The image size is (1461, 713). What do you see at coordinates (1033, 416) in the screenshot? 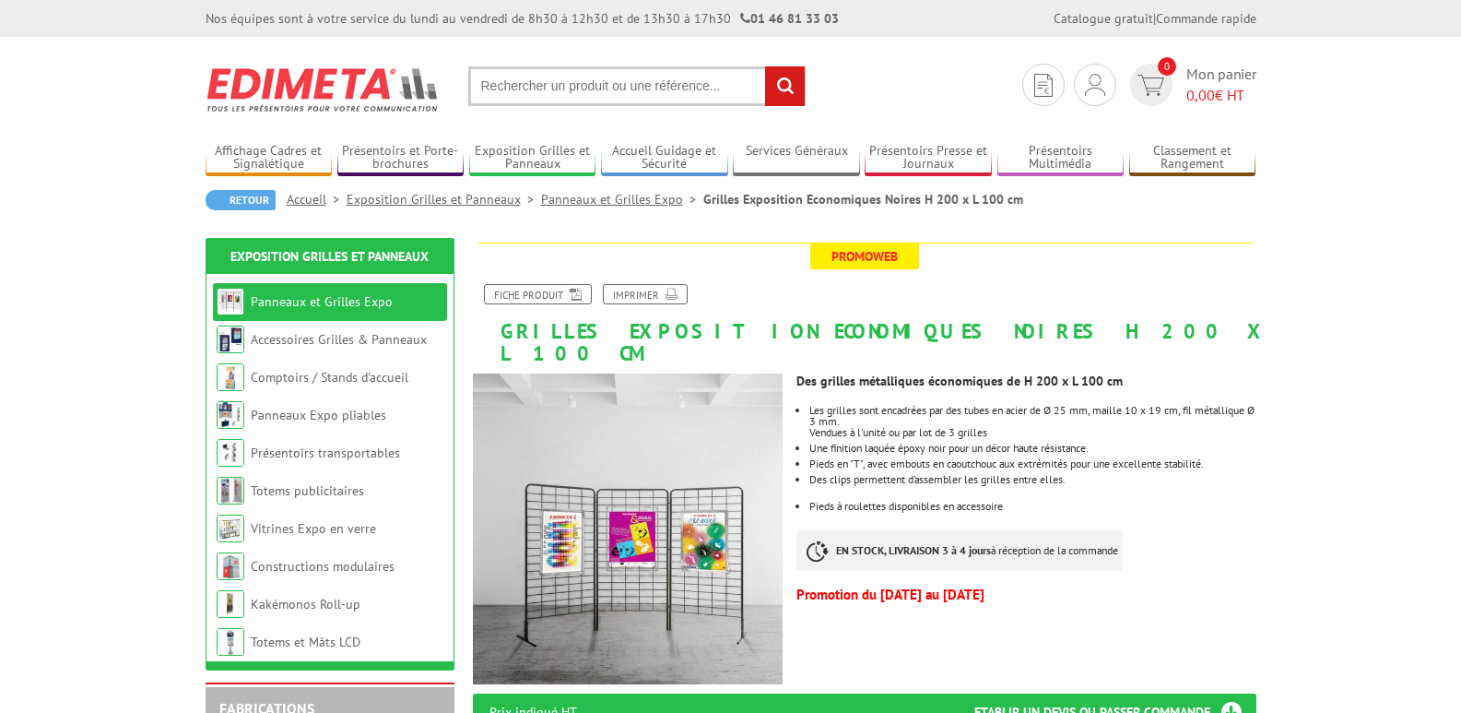
I see `p: Les grilles sont encadrées par des tubes en acier de Ø 25 mm, maille 10 x 19 cm, fil métallique Ø...` at bounding box center [1033, 416].